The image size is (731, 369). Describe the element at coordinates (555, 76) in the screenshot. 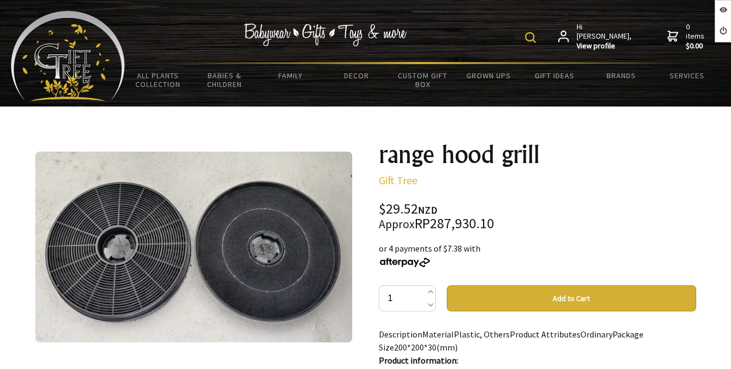

I see `a: Gift Ideas` at that location.